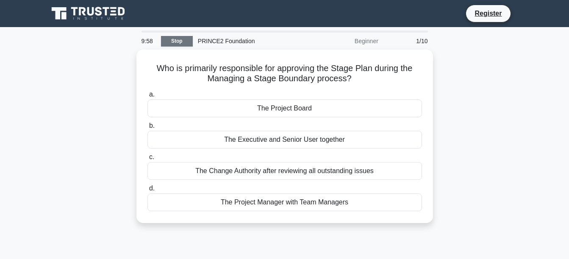 Image resolution: width=569 pixels, height=259 pixels. Describe the element at coordinates (285, 140) in the screenshot. I see `div: The Executive and Senior User together` at that location.